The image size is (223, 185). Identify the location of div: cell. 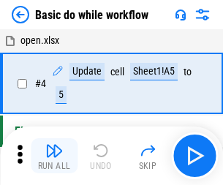
(117, 72).